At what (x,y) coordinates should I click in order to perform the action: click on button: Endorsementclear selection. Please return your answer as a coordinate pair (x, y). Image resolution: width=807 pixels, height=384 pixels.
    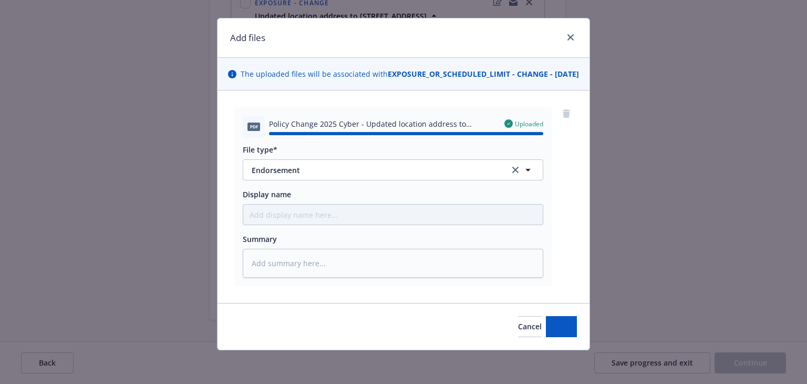
    Looking at the image, I should click on (393, 170).